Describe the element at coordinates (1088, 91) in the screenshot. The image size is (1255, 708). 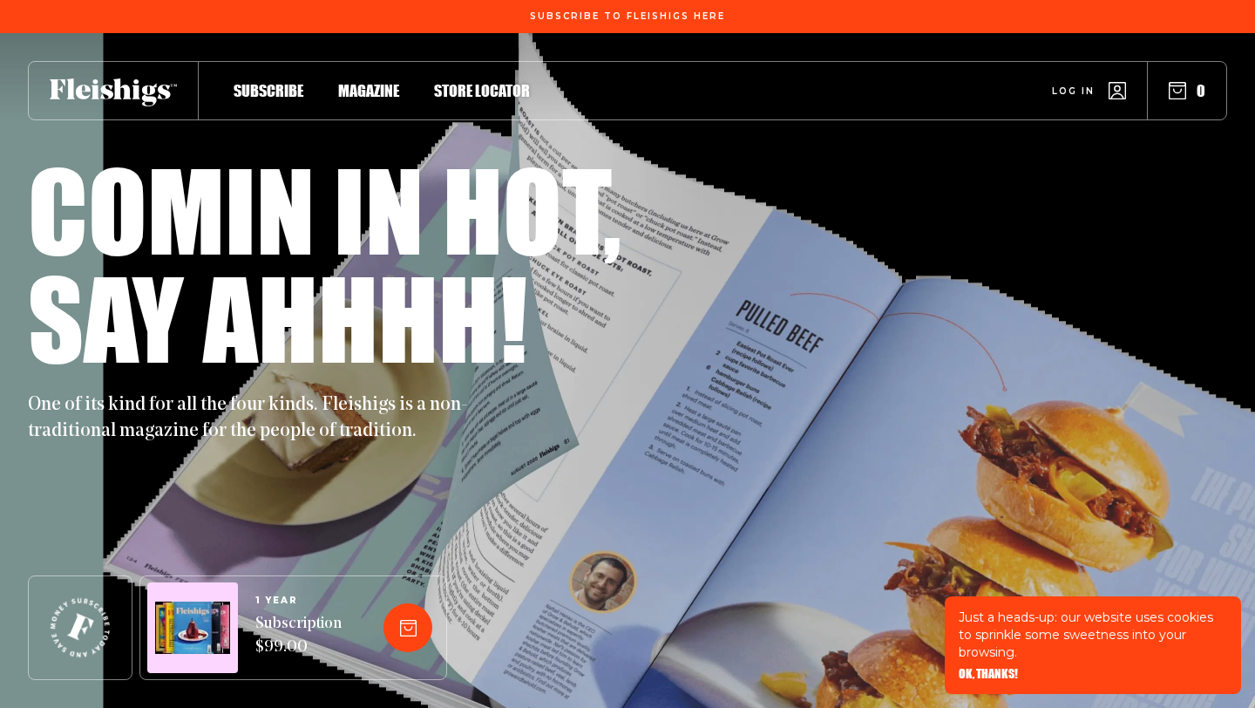
I see `a: Log in` at that location.